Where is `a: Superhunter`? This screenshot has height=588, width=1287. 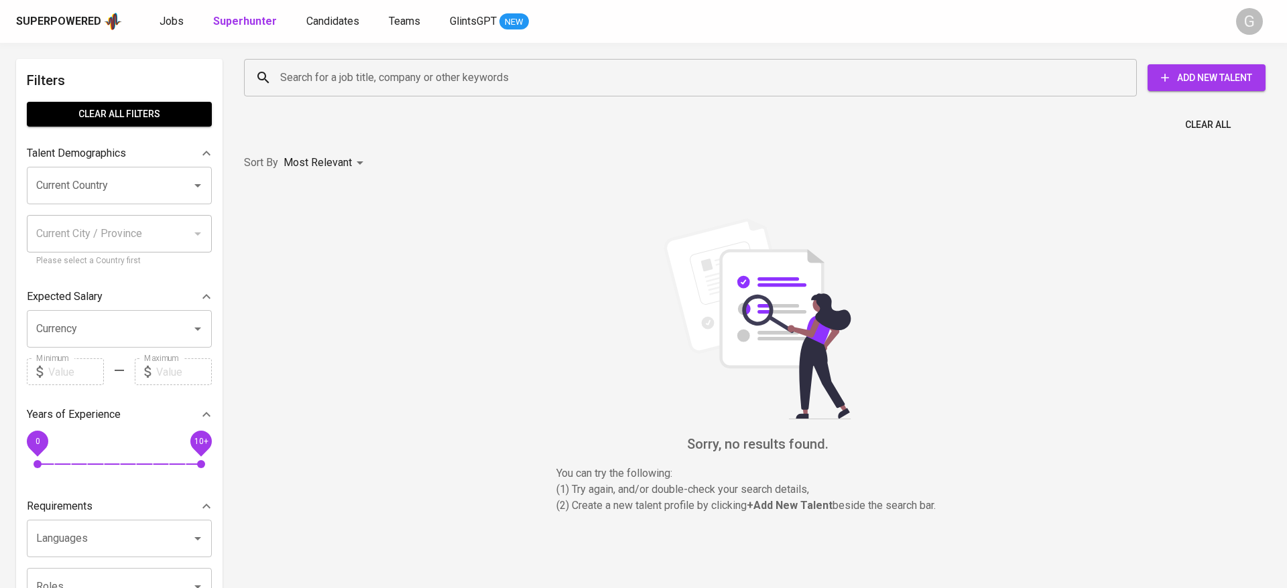
a: Superhunter is located at coordinates (246, 21).